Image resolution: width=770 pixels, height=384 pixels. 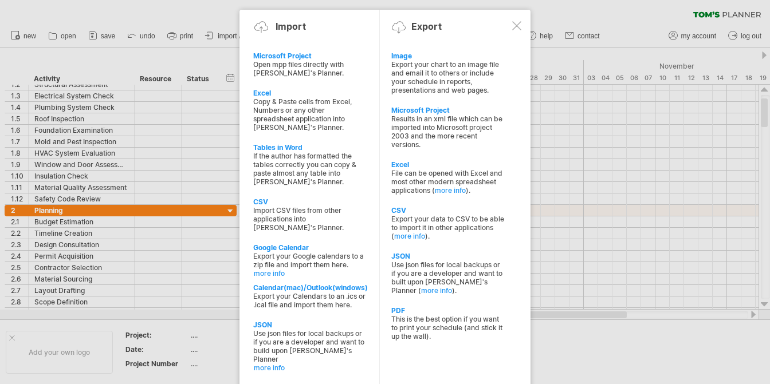 What do you see at coordinates (426, 26) in the screenshot?
I see `div: Export` at bounding box center [426, 26].